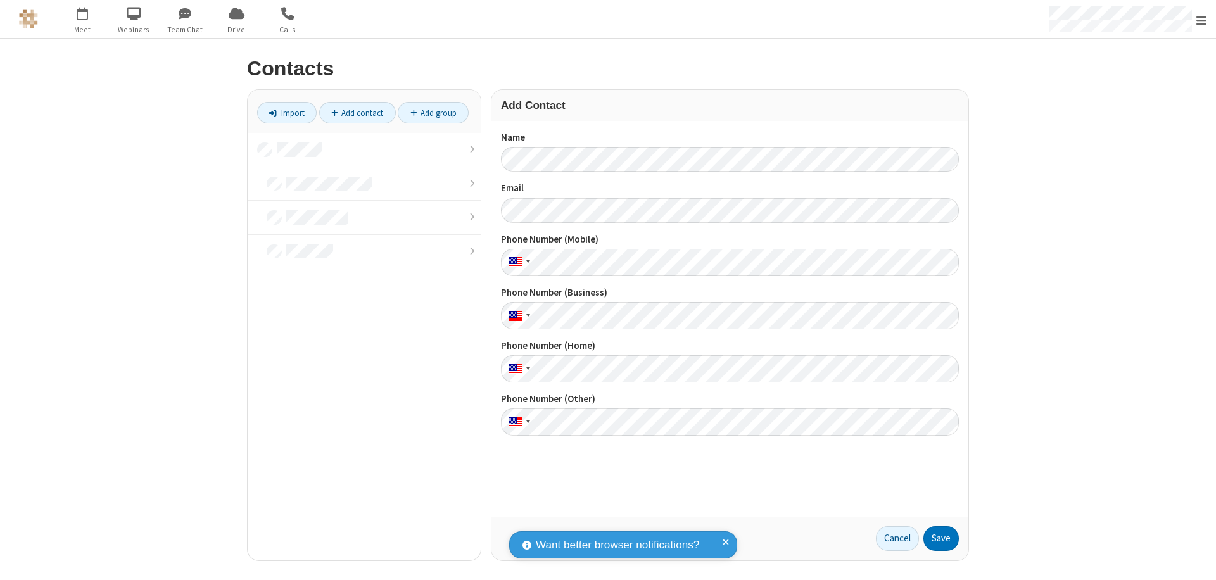  Describe the element at coordinates (82, 30) in the screenshot. I see `span: Meet` at that location.